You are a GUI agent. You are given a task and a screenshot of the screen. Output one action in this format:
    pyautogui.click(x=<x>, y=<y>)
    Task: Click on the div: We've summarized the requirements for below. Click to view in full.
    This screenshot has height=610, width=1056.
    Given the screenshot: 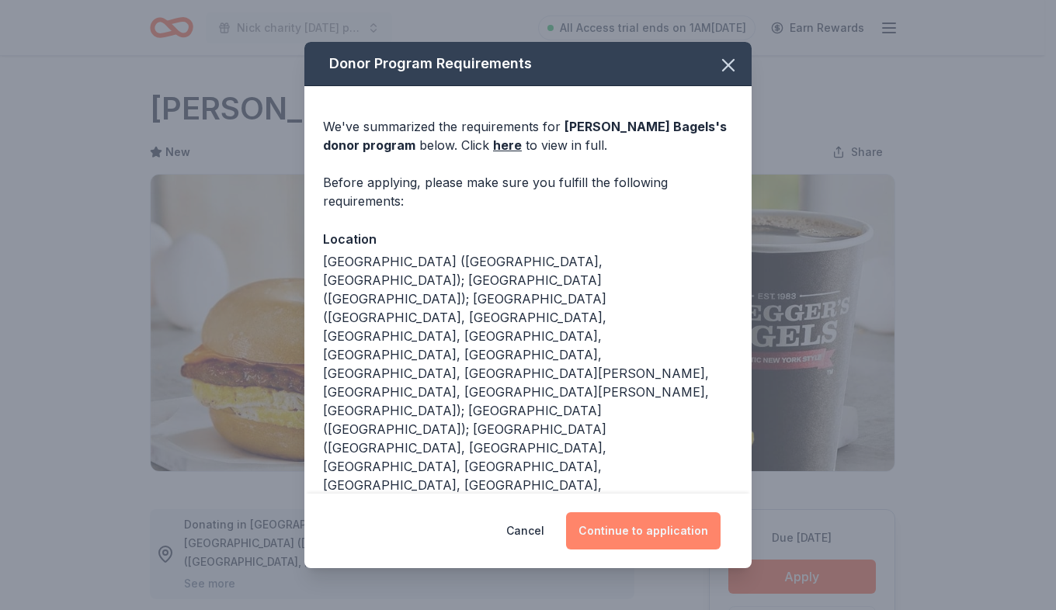 What is the action you would take?
    pyautogui.click(x=528, y=136)
    